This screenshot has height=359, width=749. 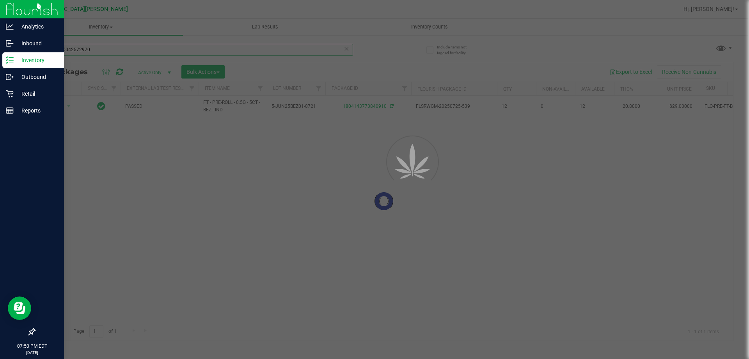 I want to click on p: Inbound, so click(x=37, y=43).